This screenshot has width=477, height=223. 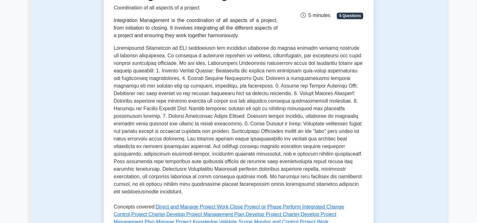 What do you see at coordinates (196, 28) in the screenshot?
I see `div: Integration Management is the coordination of all aspects of a project, from initiation to closin...` at bounding box center [196, 28].